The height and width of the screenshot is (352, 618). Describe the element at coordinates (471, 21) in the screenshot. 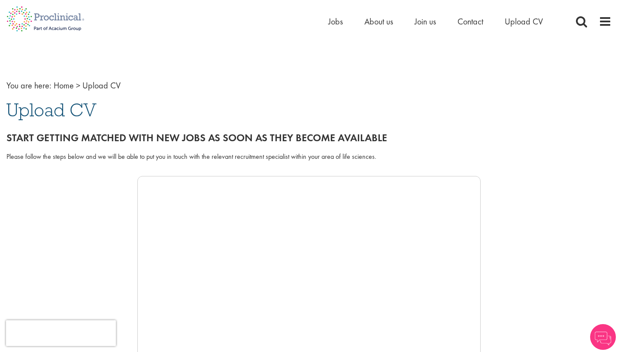

I see `span: Contact` at that location.